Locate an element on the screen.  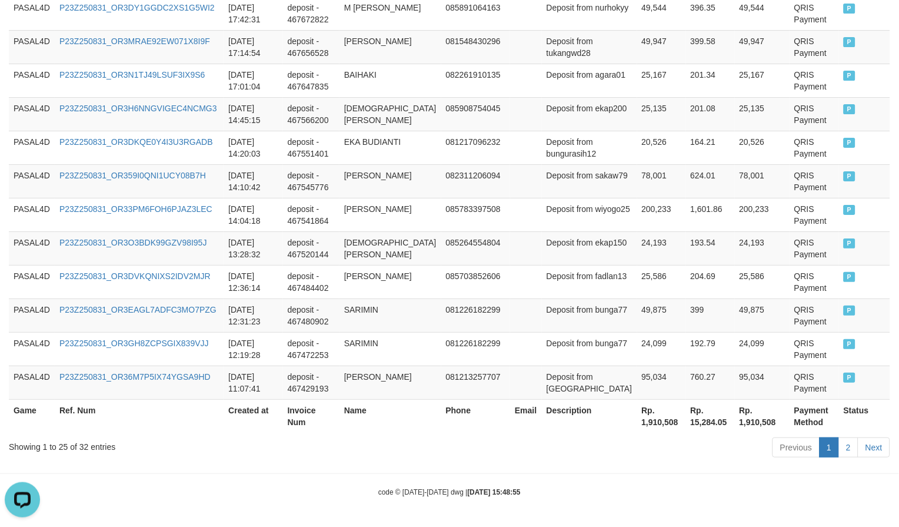
td: Deposit from sakaw79 is located at coordinates (590, 181).